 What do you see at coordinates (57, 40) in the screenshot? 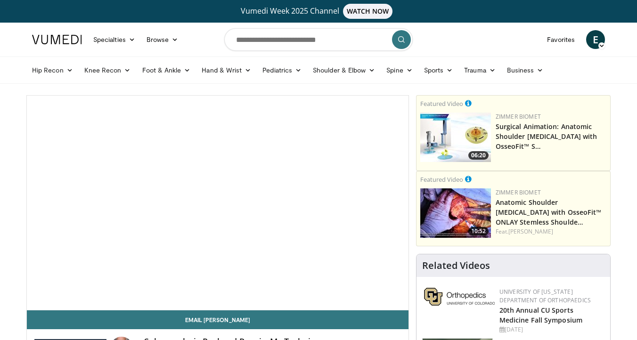
I see `img: VuMedi Logo` at bounding box center [57, 40].